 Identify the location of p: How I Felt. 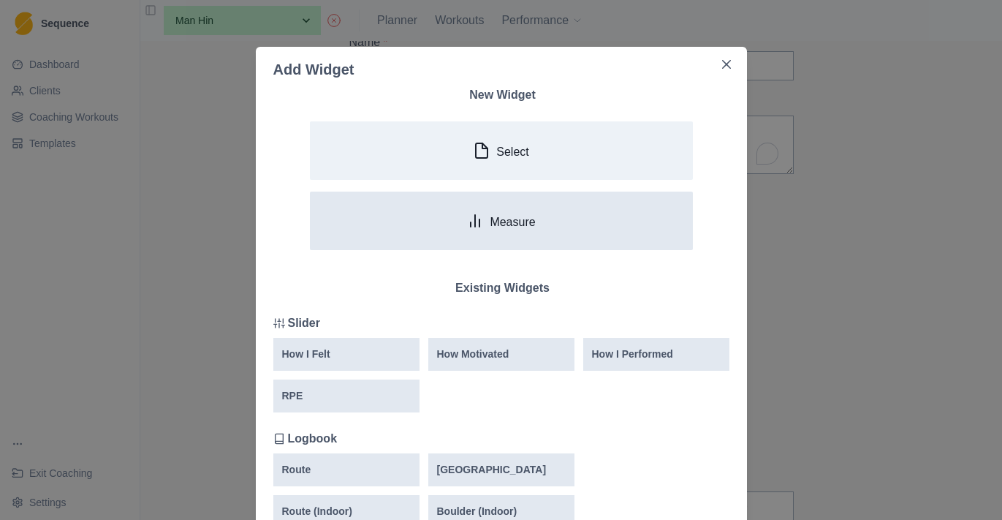
(306, 354).